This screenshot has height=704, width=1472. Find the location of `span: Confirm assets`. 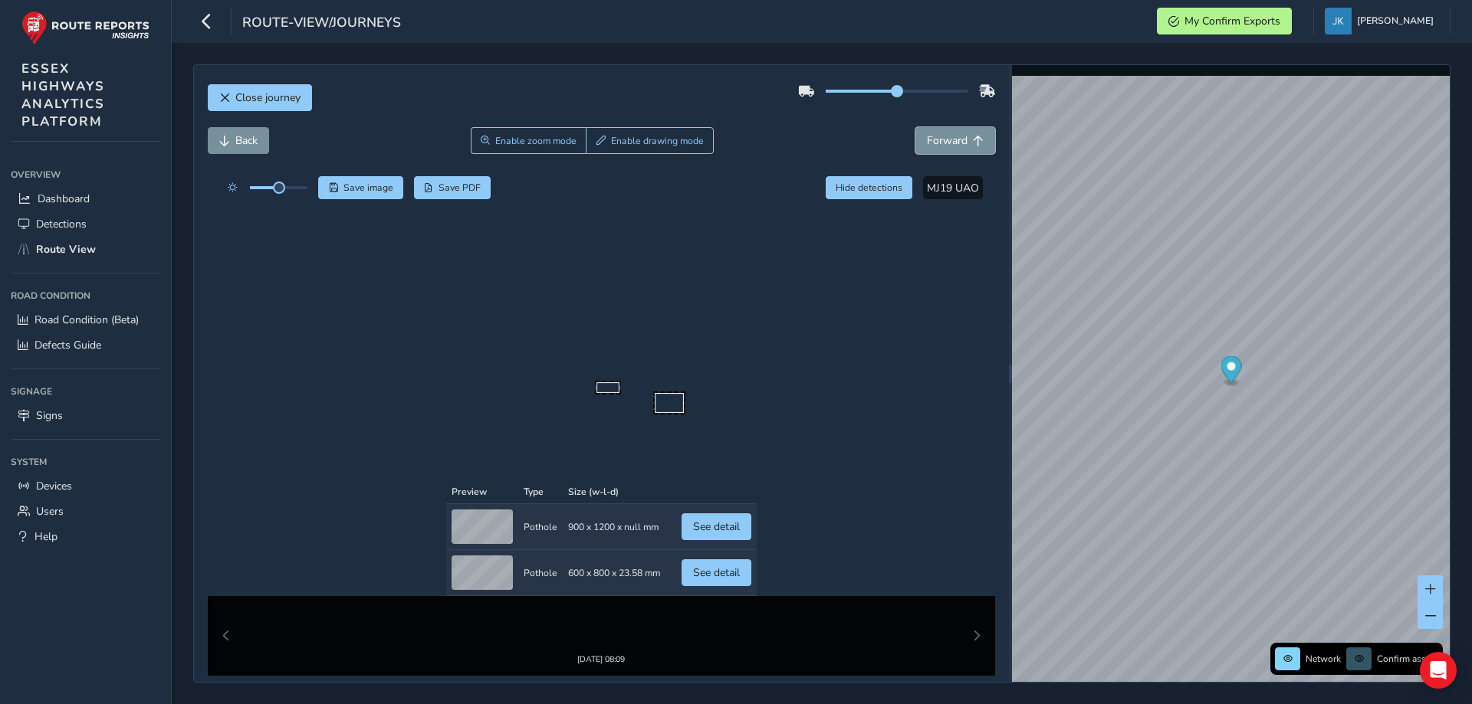

span: Confirm assets is located at coordinates (1407, 659).